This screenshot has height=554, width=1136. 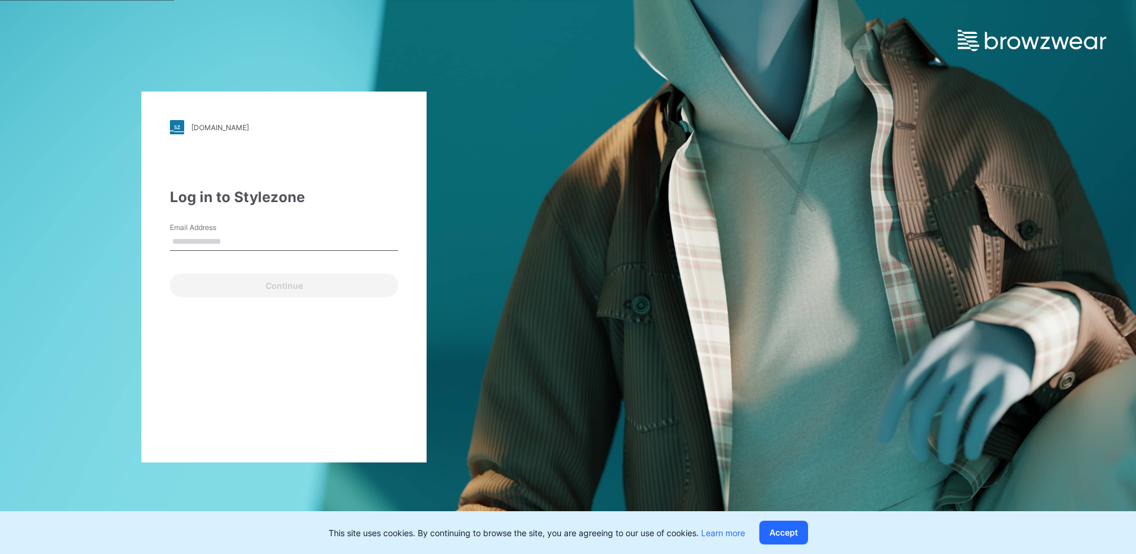 What do you see at coordinates (284, 197) in the screenshot?
I see `div: Log in to Stylezone` at bounding box center [284, 197].